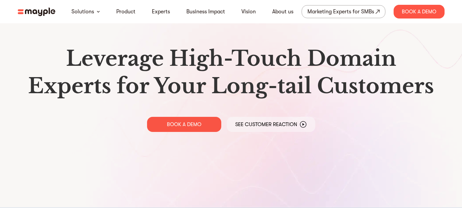  I want to click on a: Vision, so click(249, 12).